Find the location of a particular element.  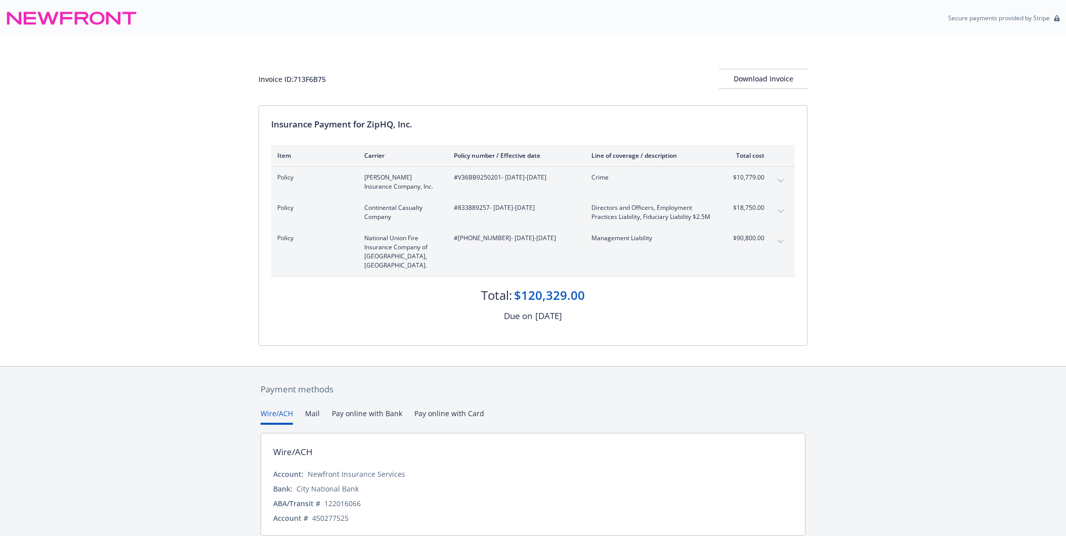

span: Continental Casualty Company is located at coordinates (401, 213).